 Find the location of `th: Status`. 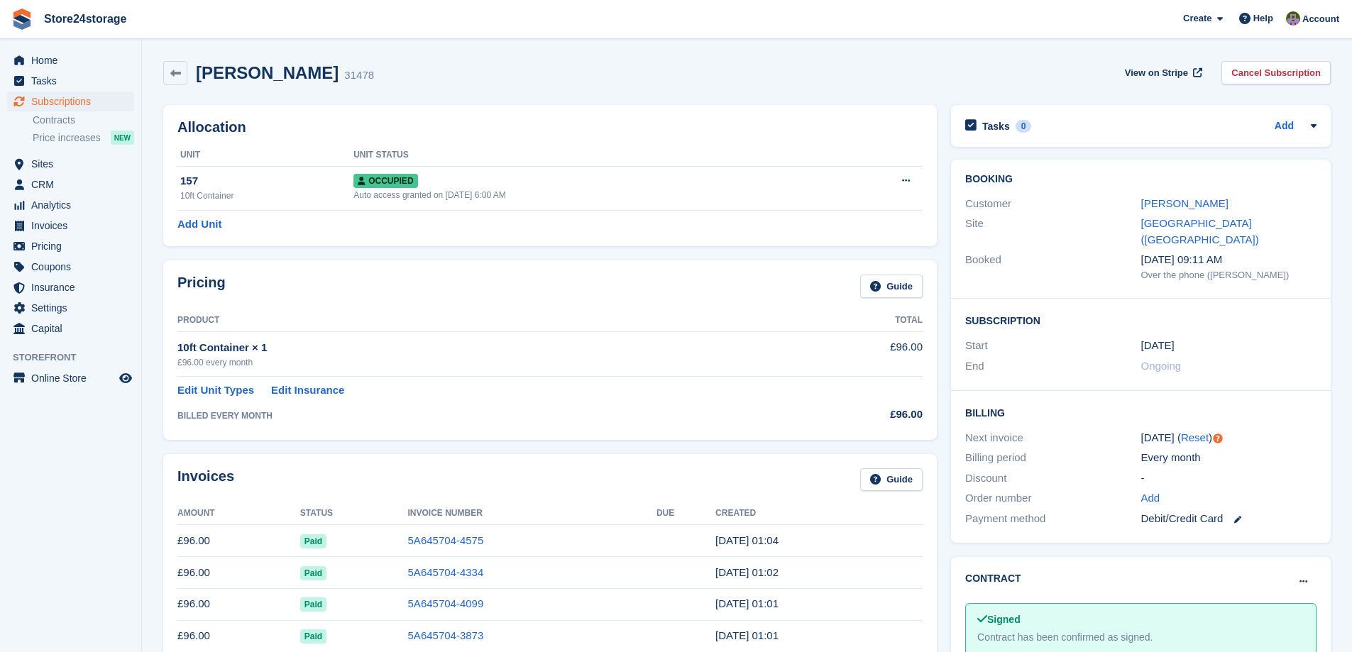

th: Status is located at coordinates (354, 514).